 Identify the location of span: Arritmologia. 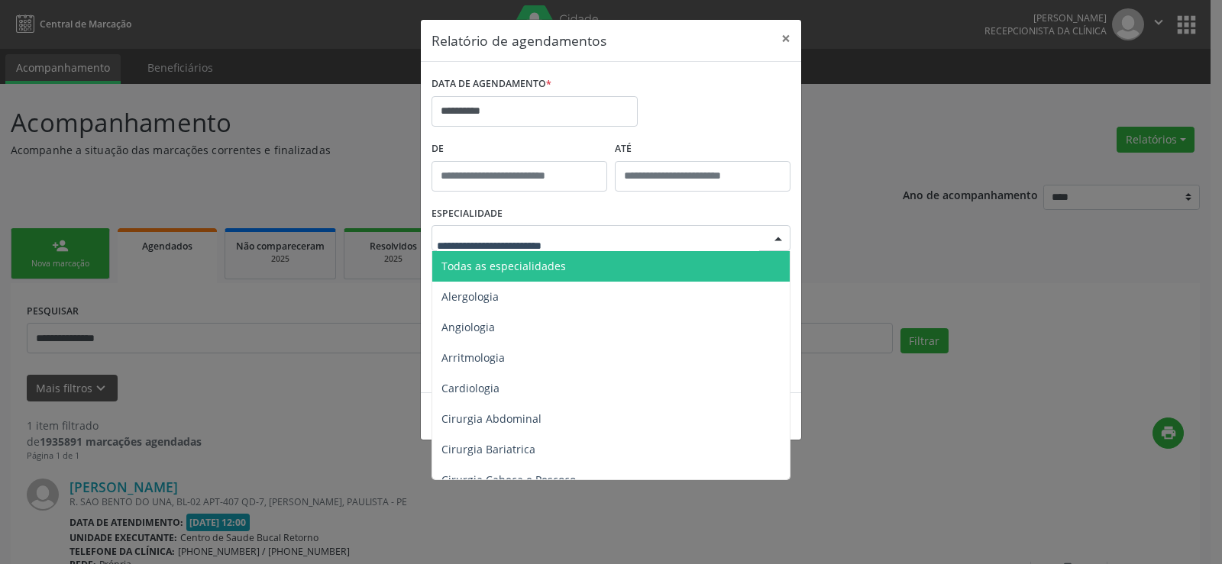
(473, 357).